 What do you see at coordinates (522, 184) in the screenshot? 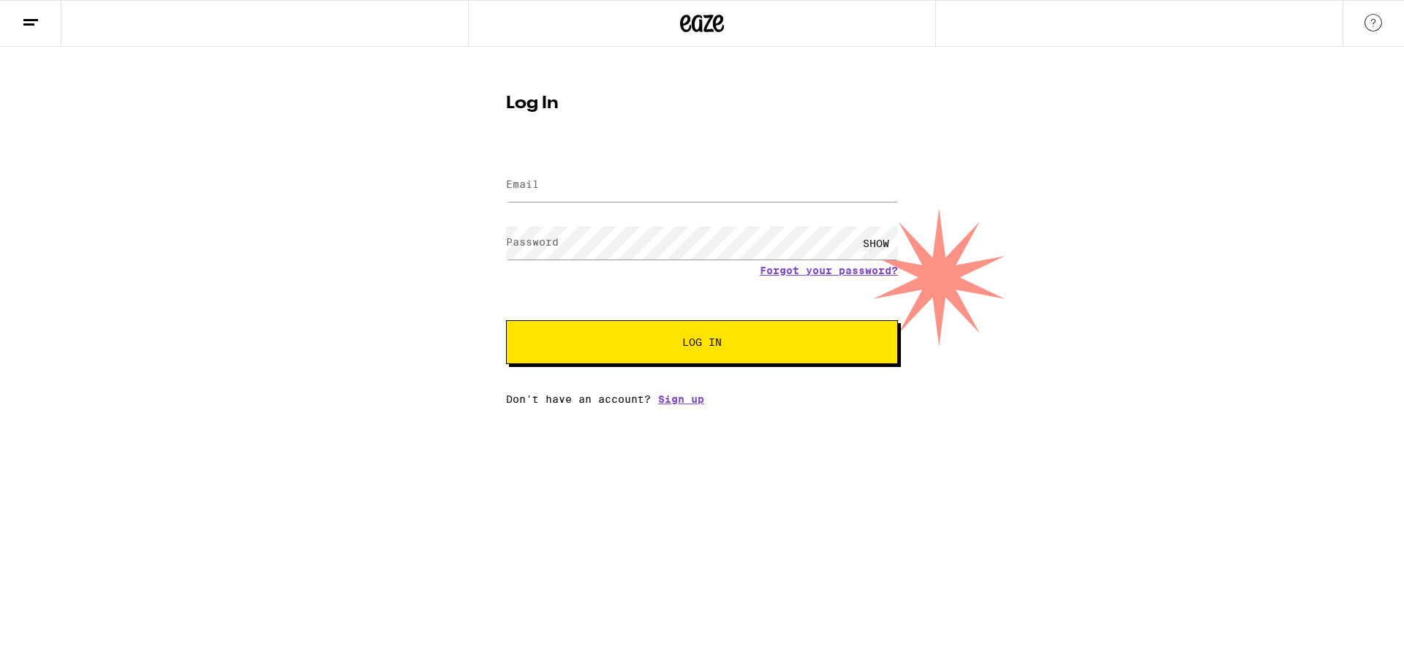
I see `label: Email` at bounding box center [522, 184].